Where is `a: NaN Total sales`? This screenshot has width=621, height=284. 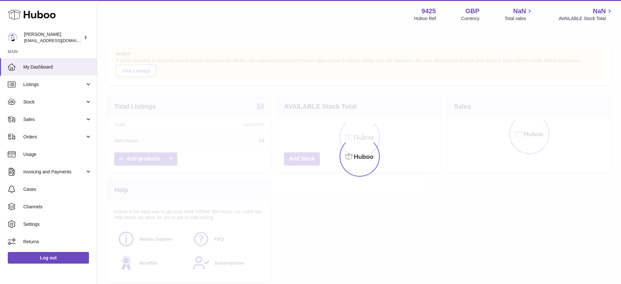
a: NaN Total sales is located at coordinates (519, 14).